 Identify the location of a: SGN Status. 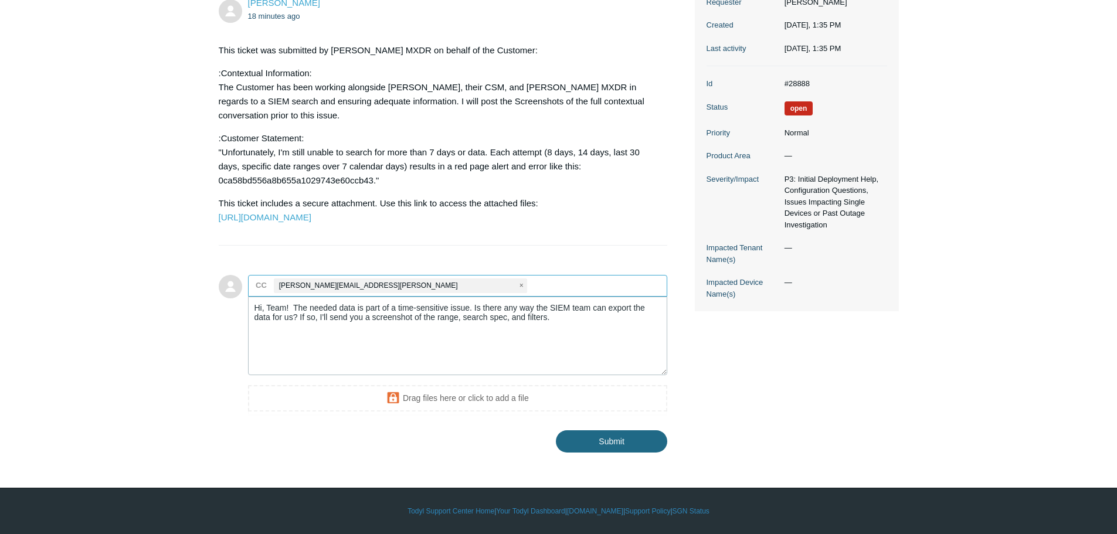
(691, 511).